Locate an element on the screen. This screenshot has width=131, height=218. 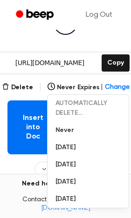
a: Log Out is located at coordinates (99, 15).